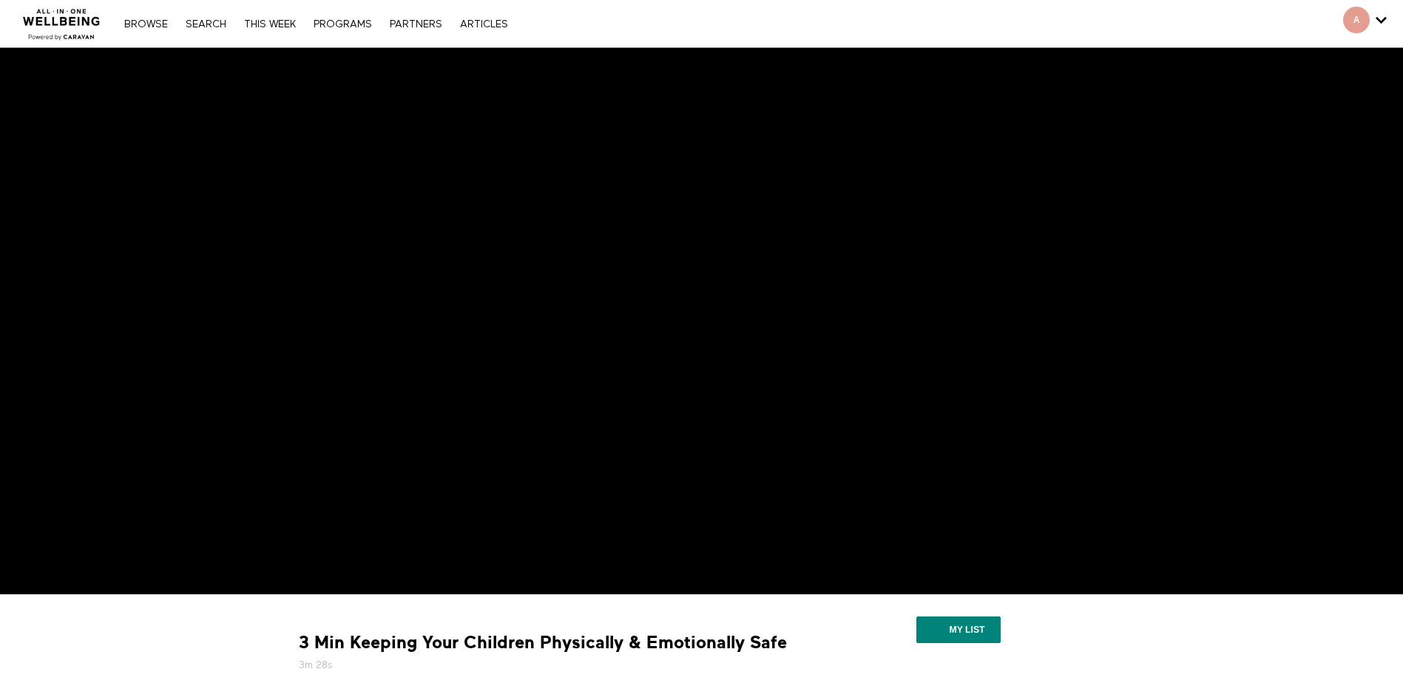 This screenshot has width=1403, height=683. I want to click on h5: 3m 28s, so click(546, 665).